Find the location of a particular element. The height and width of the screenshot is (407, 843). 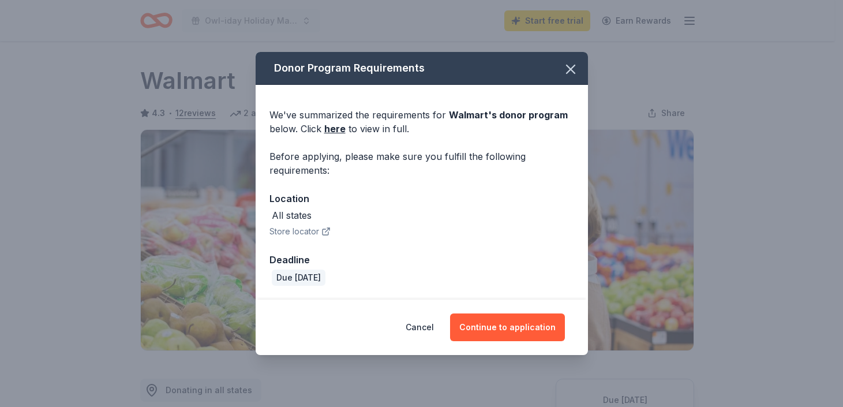

div: All states is located at coordinates (291, 215).